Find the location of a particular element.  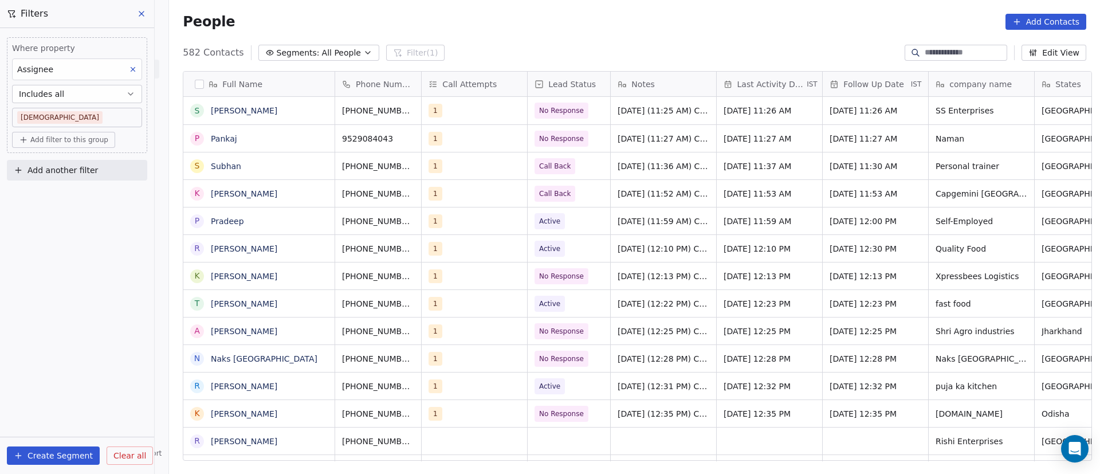

span: Notes is located at coordinates (643, 84).